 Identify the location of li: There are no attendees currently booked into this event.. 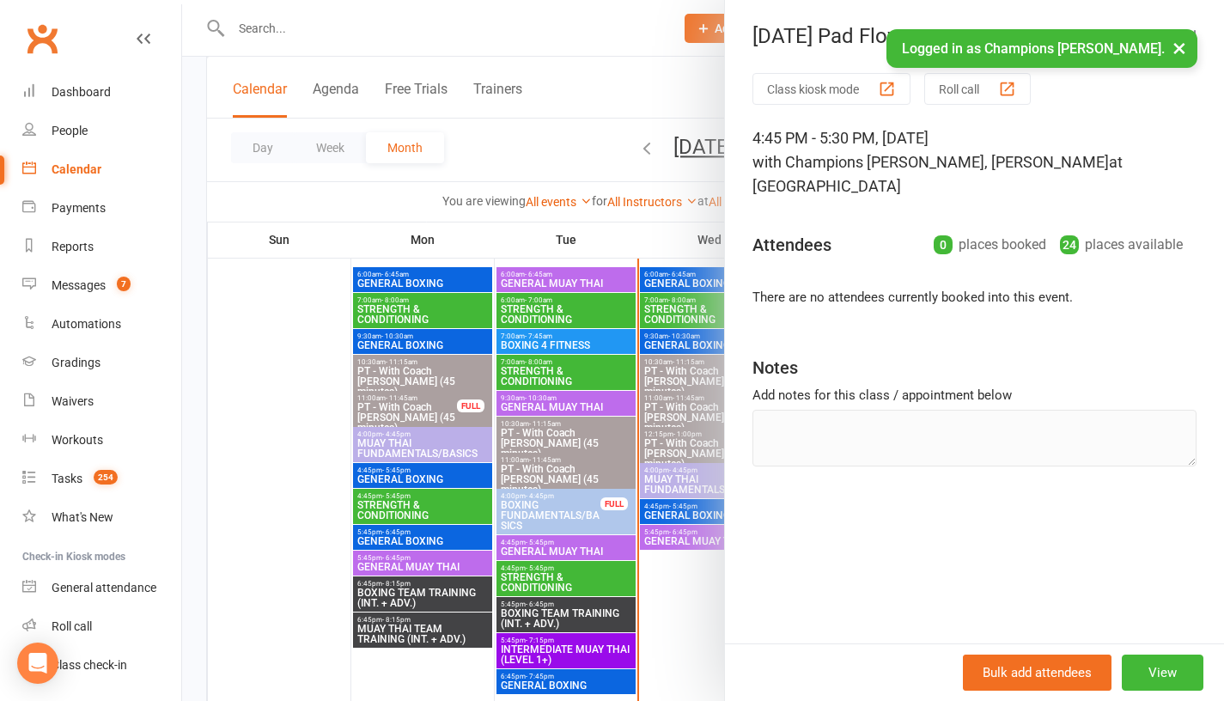
(974, 297).